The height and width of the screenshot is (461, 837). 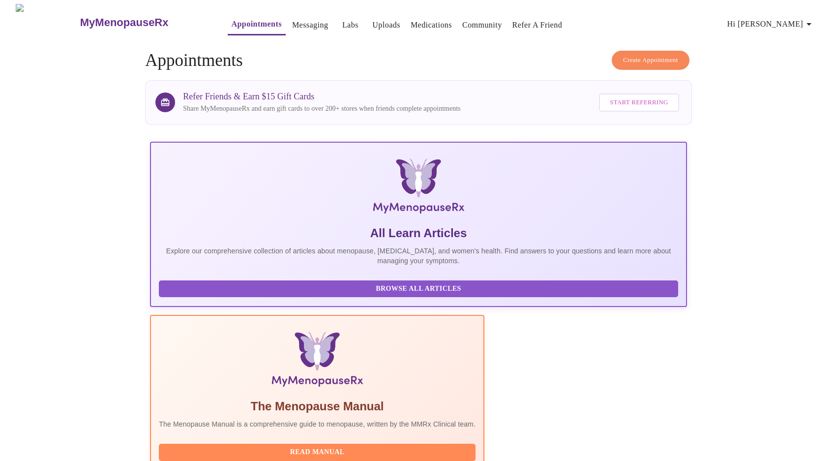 What do you see at coordinates (639, 102) in the screenshot?
I see `a: Start Referring` at bounding box center [639, 102].